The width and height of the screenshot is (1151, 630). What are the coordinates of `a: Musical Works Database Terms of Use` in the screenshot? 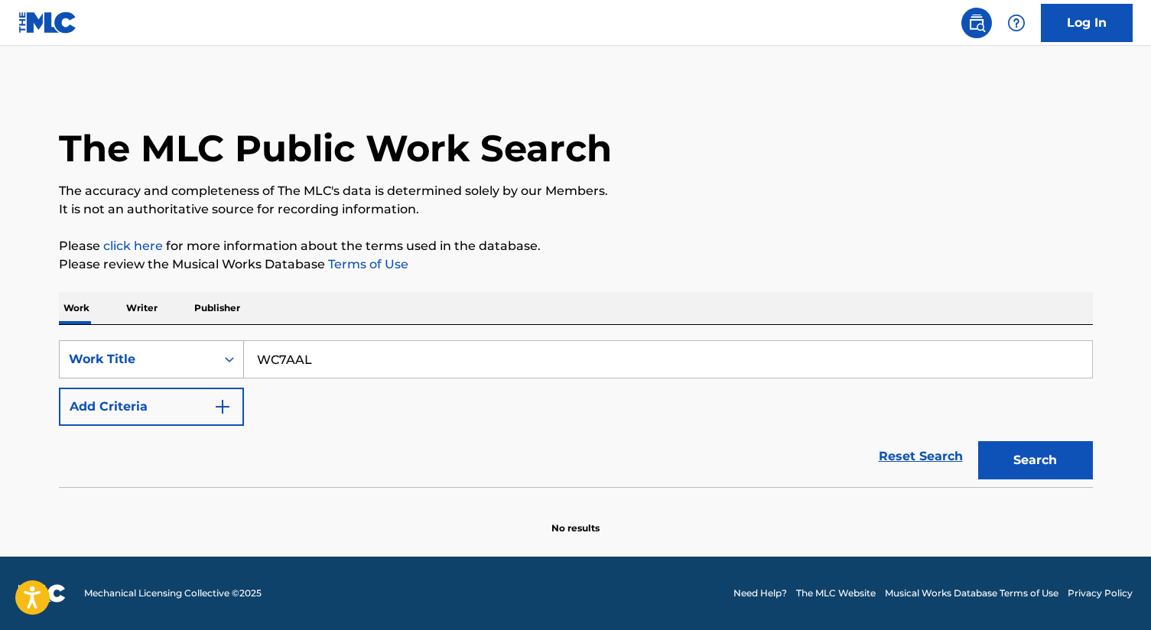 It's located at (971, 593).